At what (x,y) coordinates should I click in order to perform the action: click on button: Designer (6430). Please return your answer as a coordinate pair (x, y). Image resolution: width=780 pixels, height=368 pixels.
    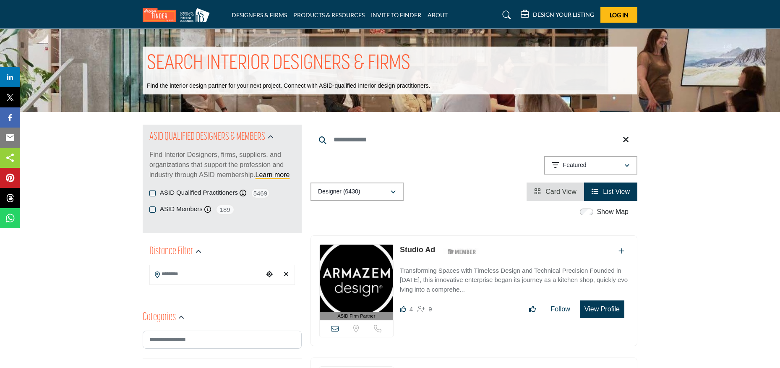
    Looking at the image, I should click on (357, 192).